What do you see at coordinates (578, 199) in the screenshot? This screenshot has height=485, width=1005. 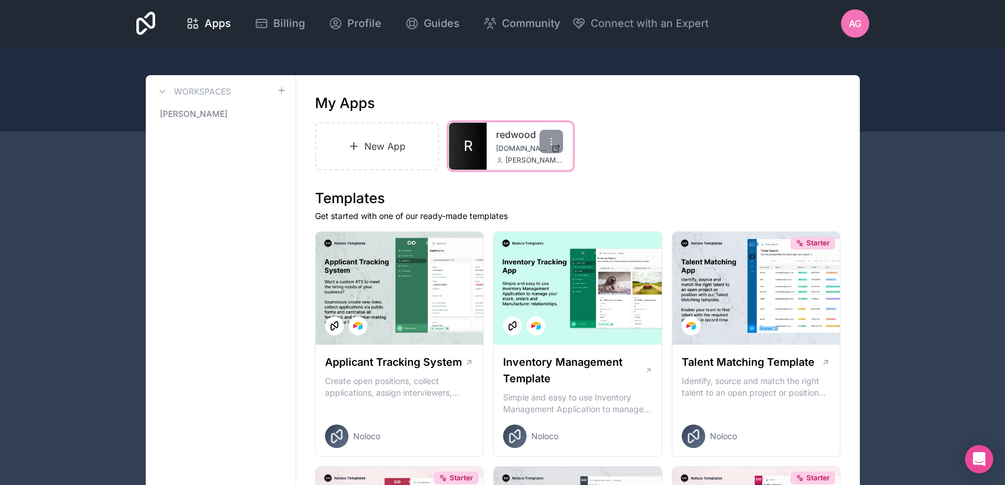 I see `h1: Templates` at bounding box center [578, 199].